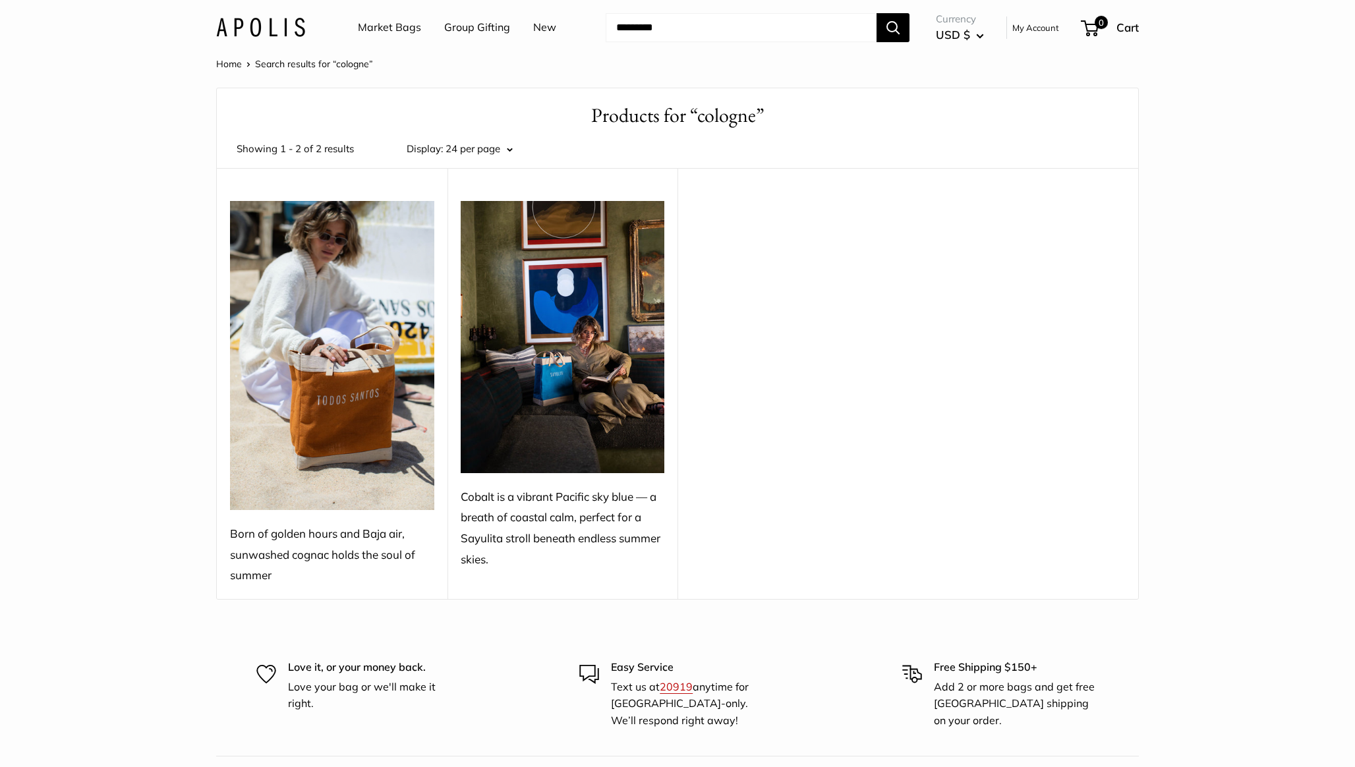 This screenshot has width=1355, height=767. I want to click on a: Home, so click(229, 64).